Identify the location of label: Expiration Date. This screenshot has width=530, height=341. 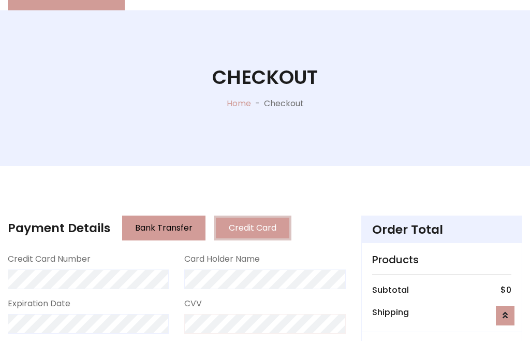
(39, 303).